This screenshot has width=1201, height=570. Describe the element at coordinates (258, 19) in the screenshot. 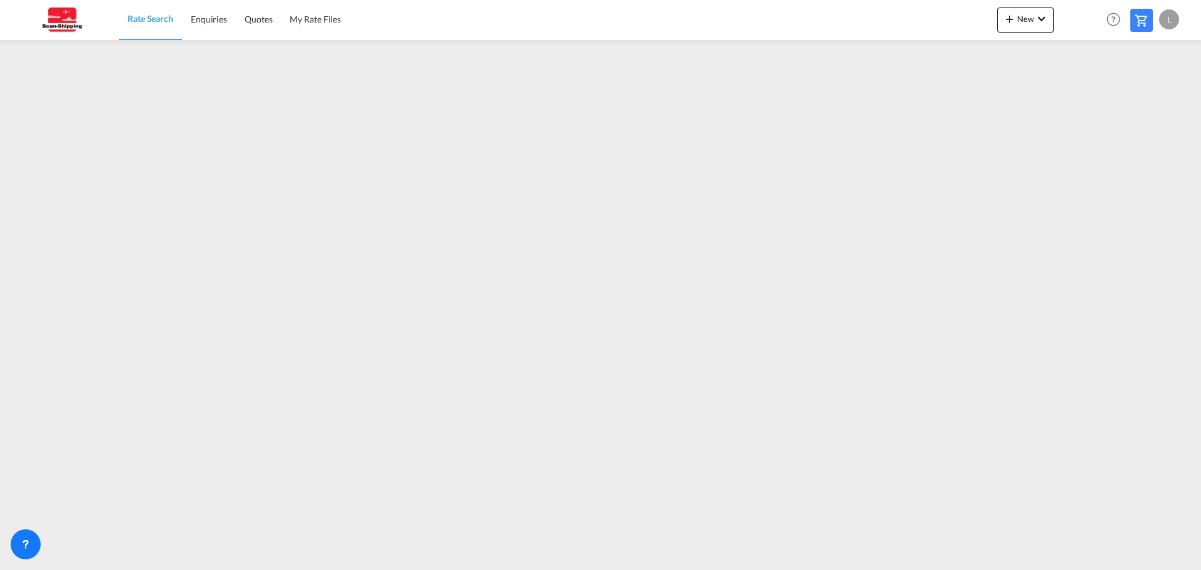

I see `span: Quotes` at that location.